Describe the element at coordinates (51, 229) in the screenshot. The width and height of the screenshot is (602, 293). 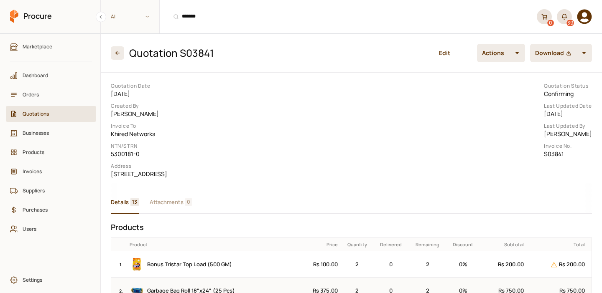
I see `a: Users` at that location.